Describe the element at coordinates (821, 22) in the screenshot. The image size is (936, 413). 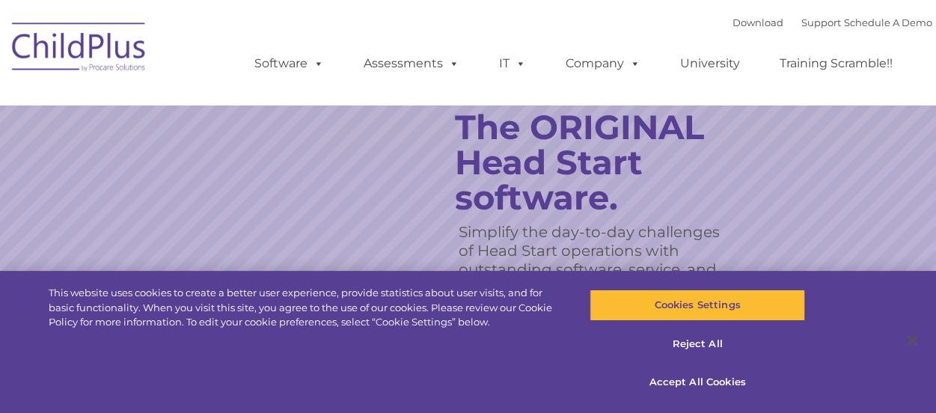
I see `a: Support` at that location.